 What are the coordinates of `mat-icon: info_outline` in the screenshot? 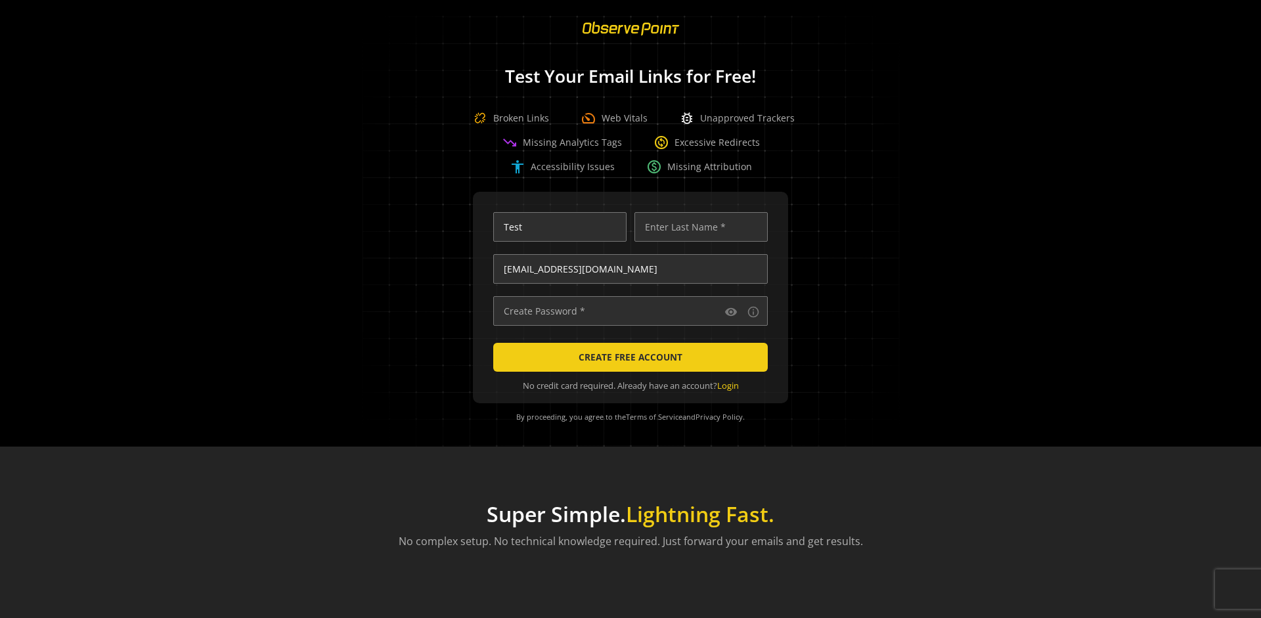 It's located at (754, 312).